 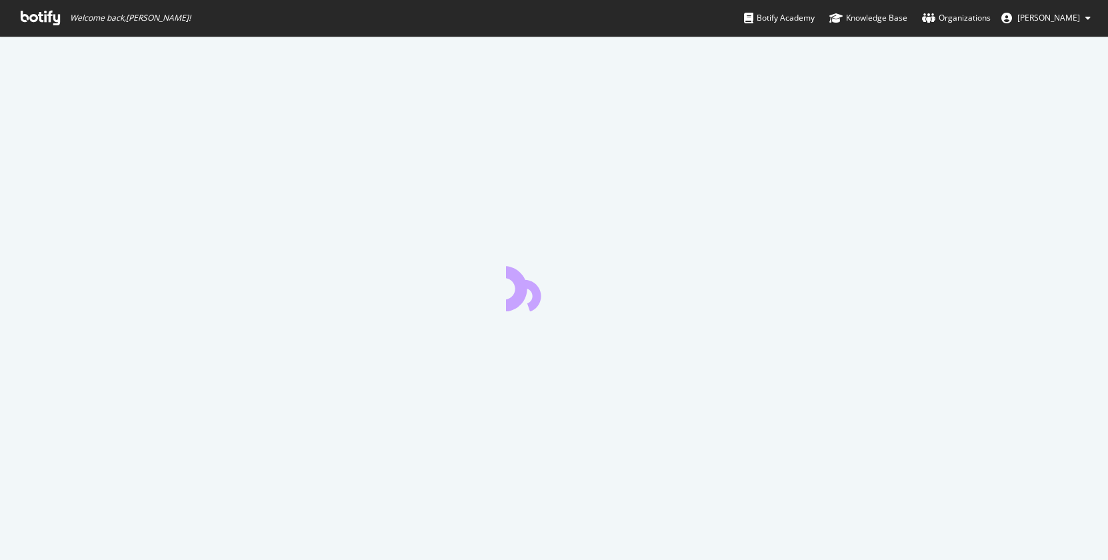 I want to click on div: Knowledge Base, so click(x=868, y=18).